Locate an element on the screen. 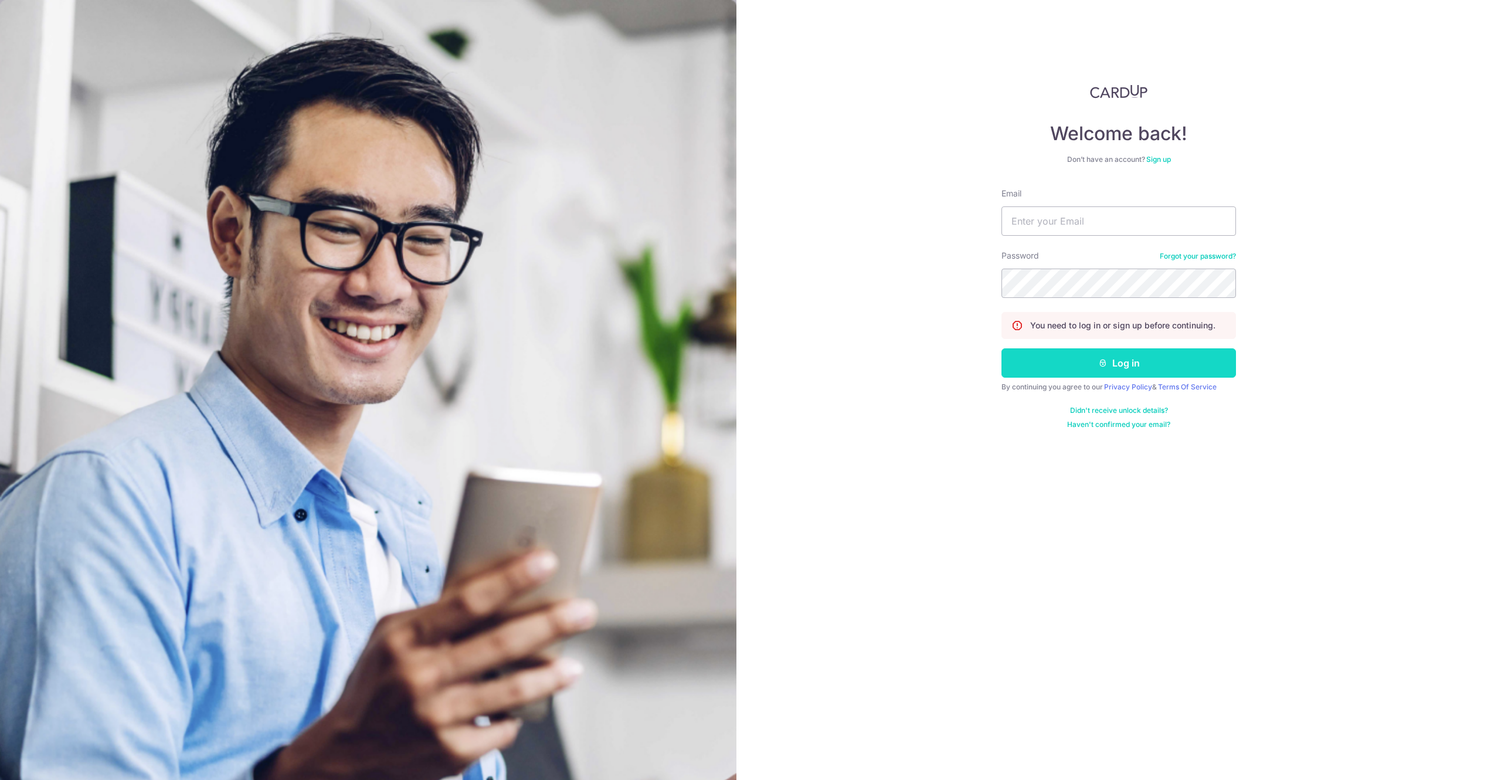  div: Don’t have an account? is located at coordinates (1118, 159).